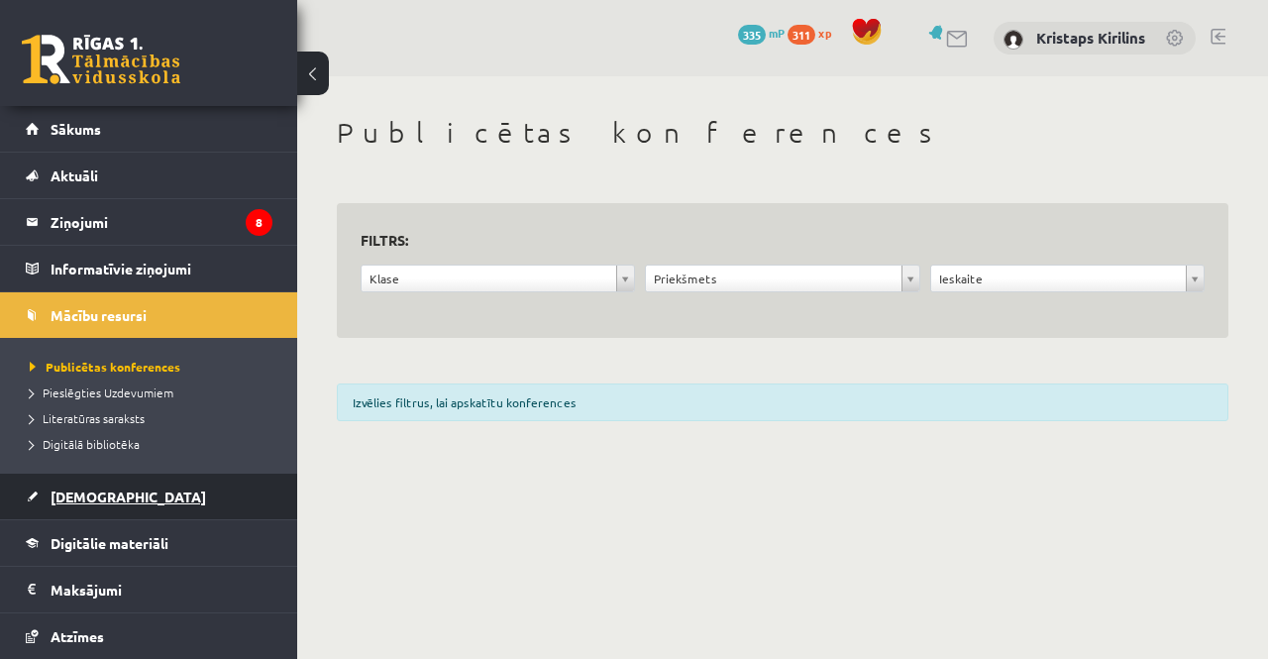 This screenshot has height=659, width=1268. Describe the element at coordinates (162, 269) in the screenshot. I see `legend: Informatīvie ziņojumi` at that location.